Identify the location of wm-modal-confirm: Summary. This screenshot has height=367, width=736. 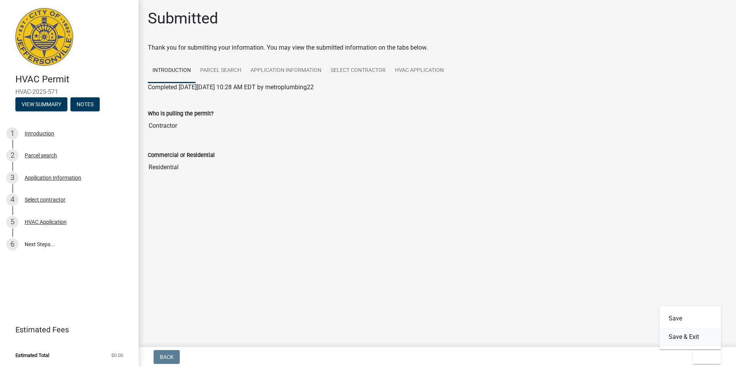
(41, 105).